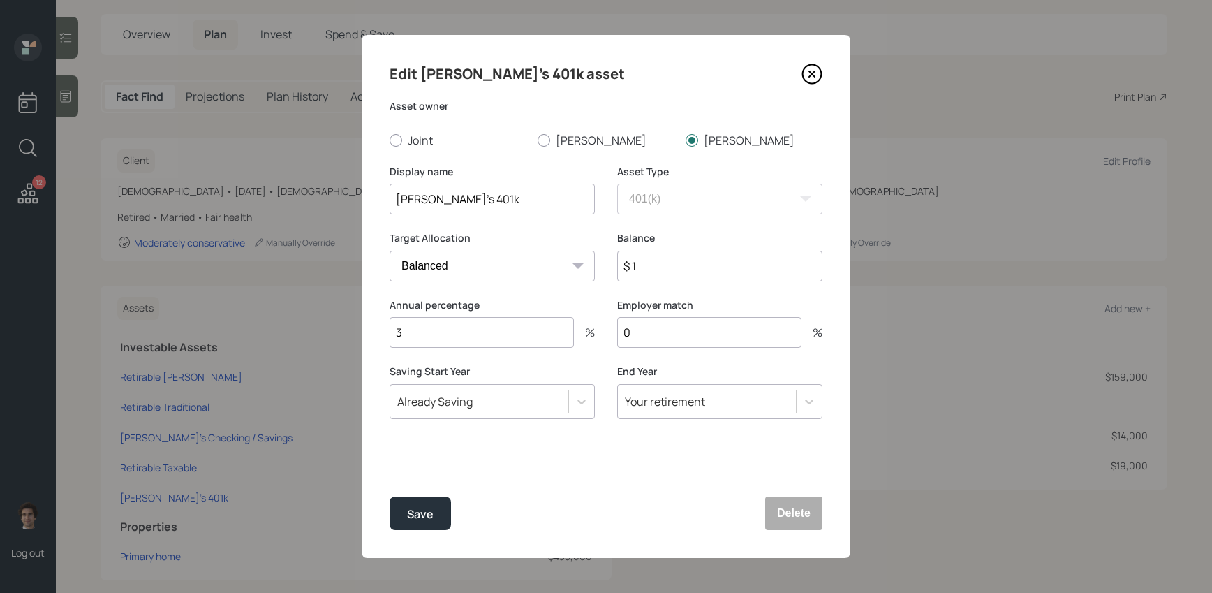 This screenshot has height=593, width=1212. Describe the element at coordinates (492, 238) in the screenshot. I see `label: Target Allocation` at that location.